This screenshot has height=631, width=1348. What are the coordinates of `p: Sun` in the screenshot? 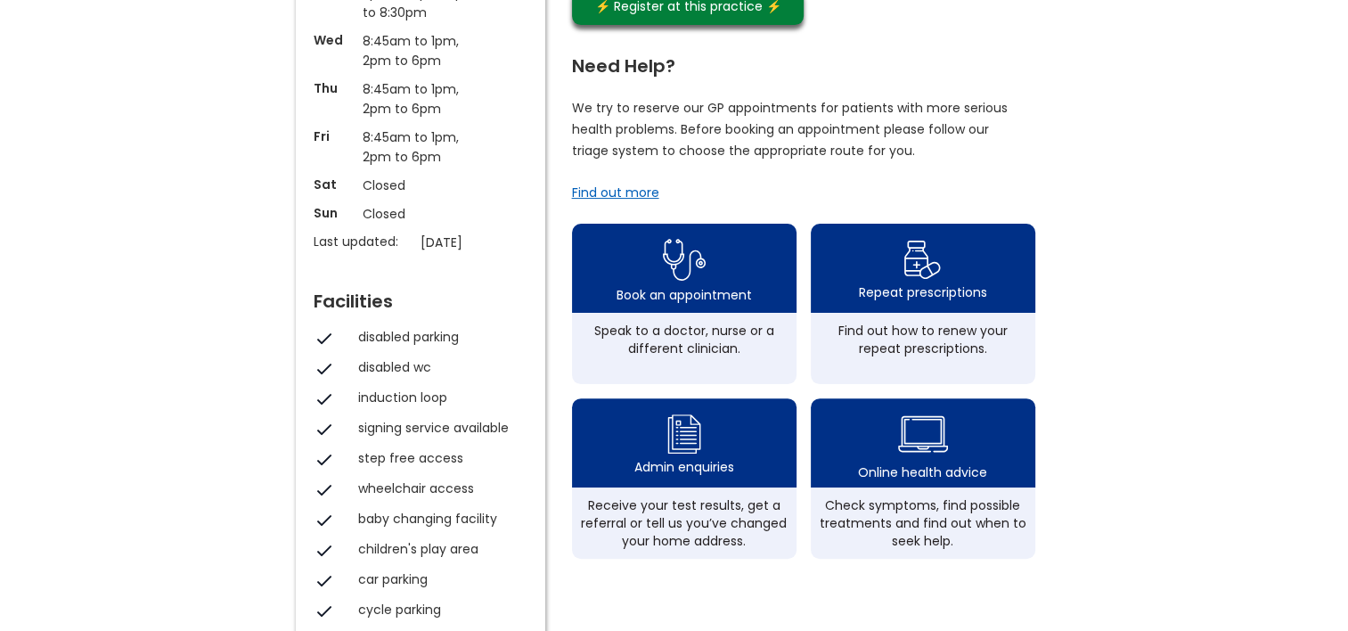 It's located at (333, 213).